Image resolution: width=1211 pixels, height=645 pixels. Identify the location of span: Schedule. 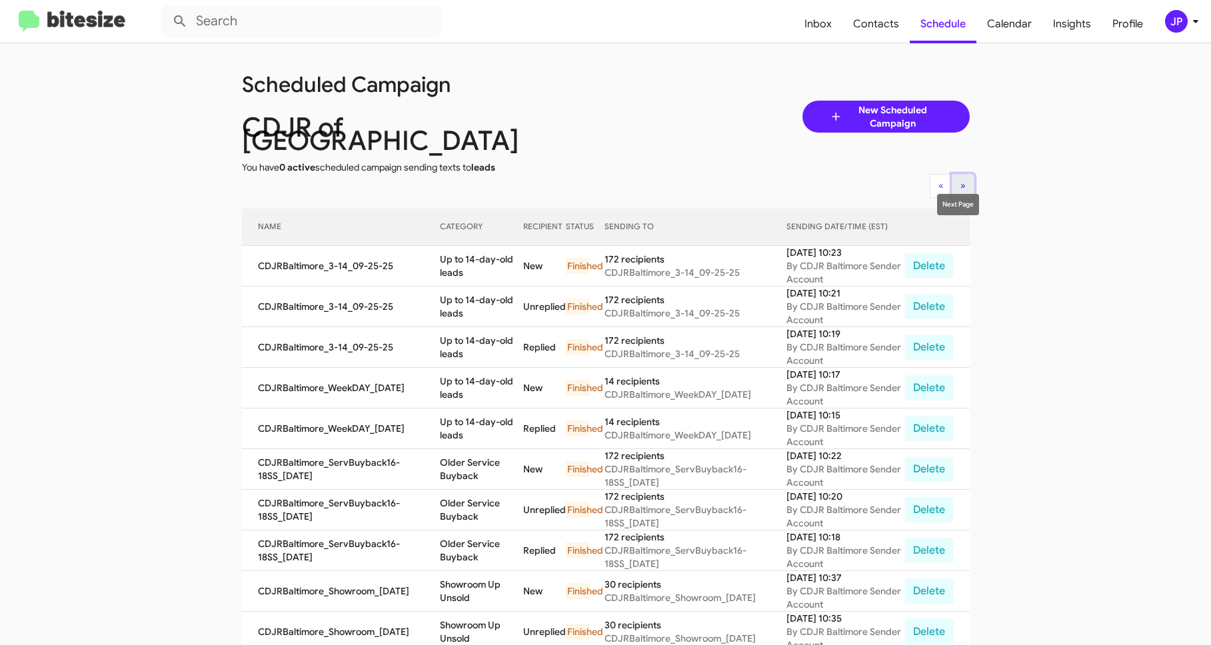
(943, 24).